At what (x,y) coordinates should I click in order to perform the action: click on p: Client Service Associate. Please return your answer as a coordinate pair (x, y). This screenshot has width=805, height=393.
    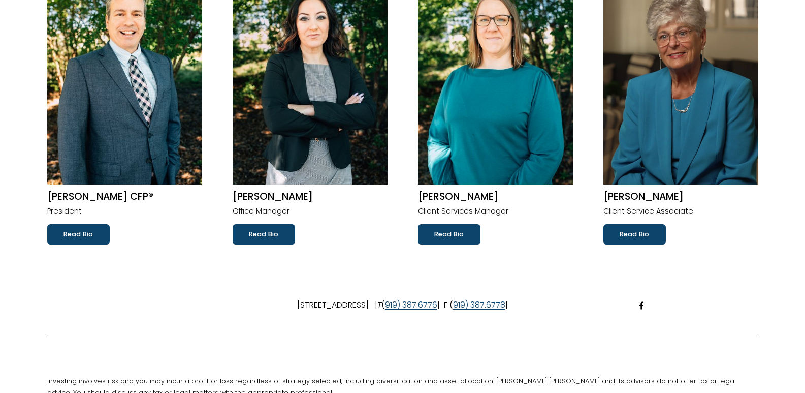
    Looking at the image, I should click on (681, 211).